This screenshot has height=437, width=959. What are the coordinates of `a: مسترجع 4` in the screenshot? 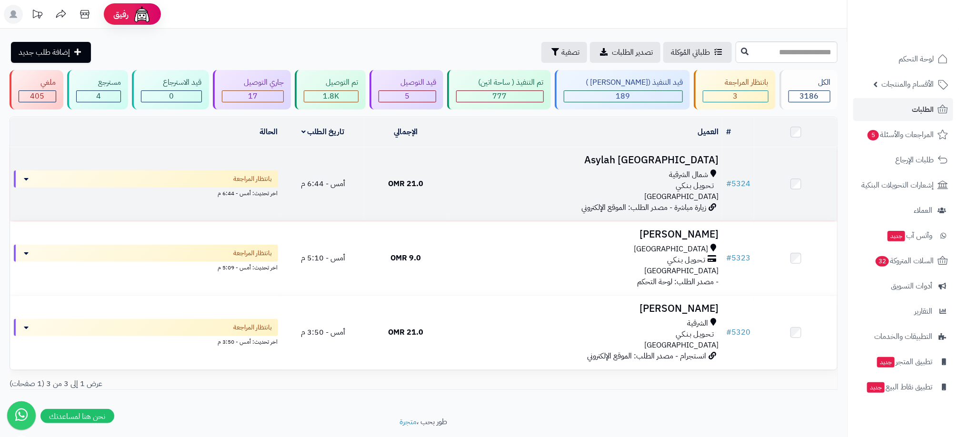 It's located at (98, 90).